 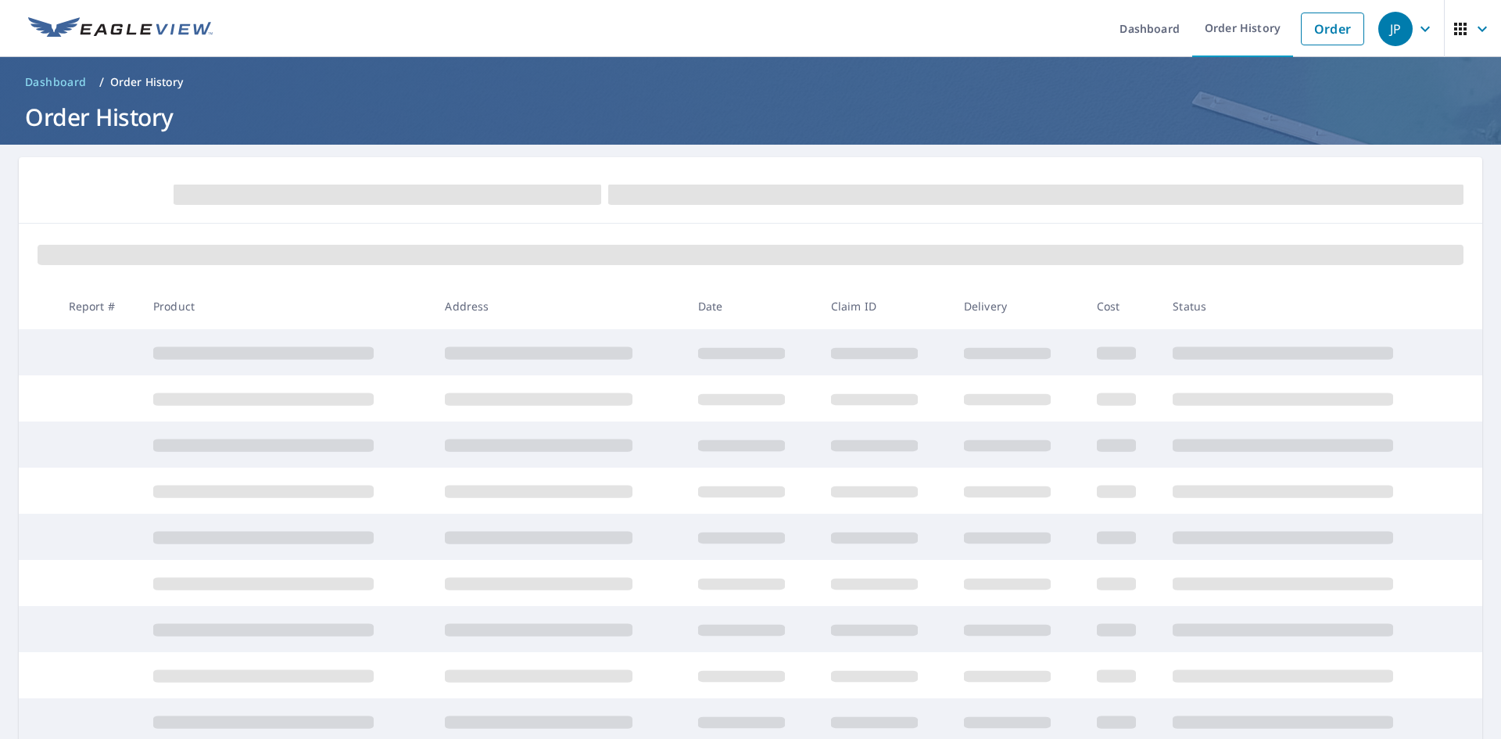 What do you see at coordinates (751, 117) in the screenshot?
I see `h1: Order History` at bounding box center [751, 117].